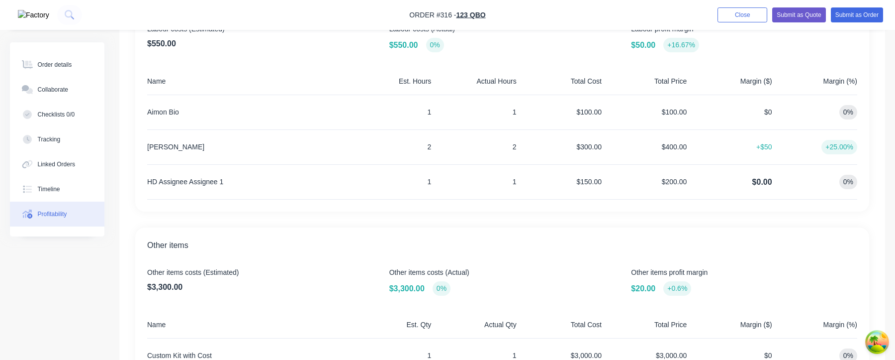 The height and width of the screenshot is (360, 895). I want to click on span: Other items costs (Actual), so click(502, 272).